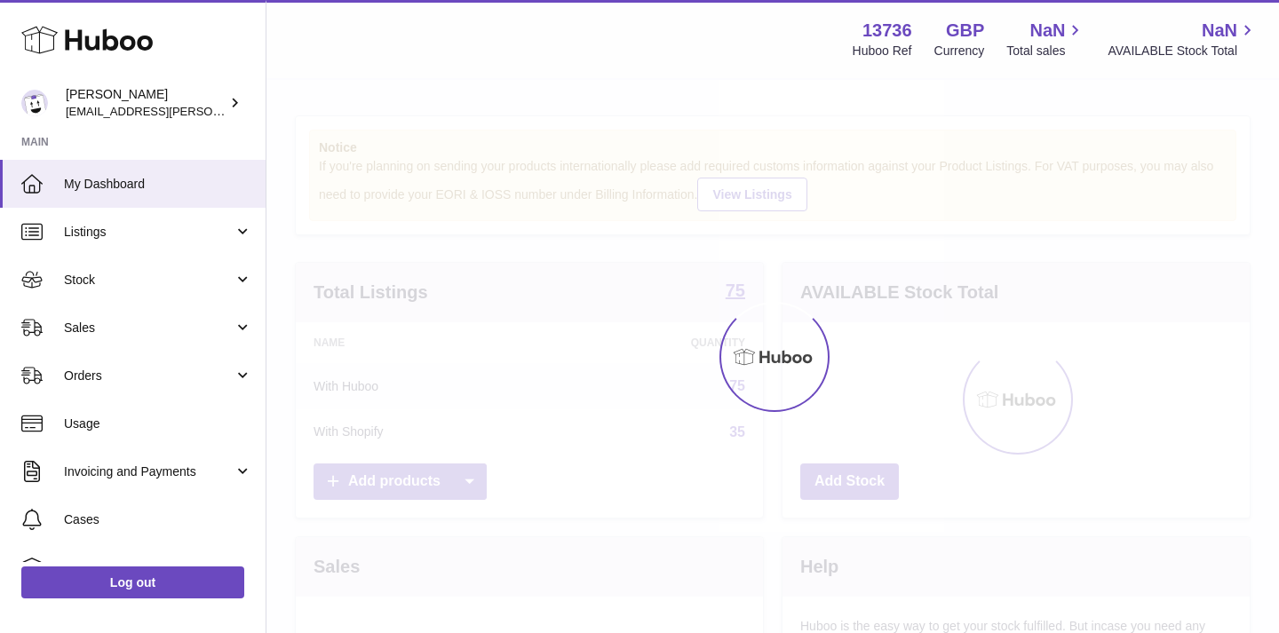 This screenshot has height=633, width=1279. I want to click on span: Cases, so click(158, 519).